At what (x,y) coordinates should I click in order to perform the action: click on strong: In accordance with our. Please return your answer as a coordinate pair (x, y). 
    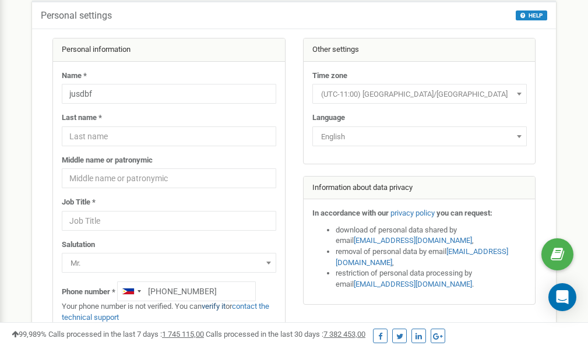
    Looking at the image, I should click on (350, 213).